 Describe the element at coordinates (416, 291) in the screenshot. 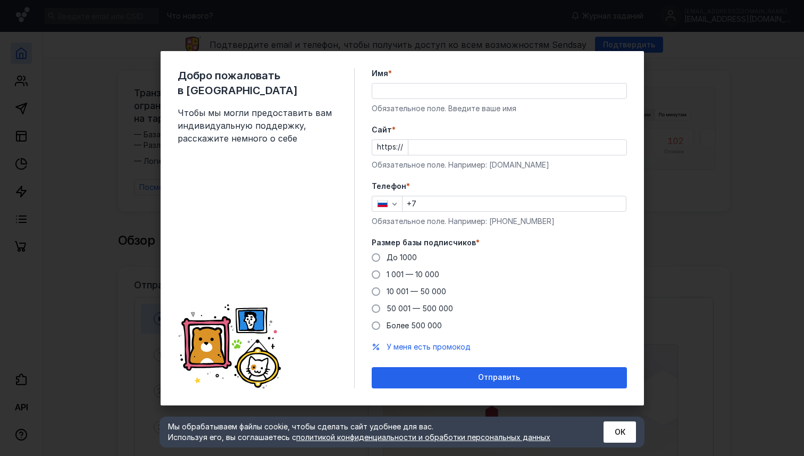

I see `span: 10 001 — 50 000` at that location.